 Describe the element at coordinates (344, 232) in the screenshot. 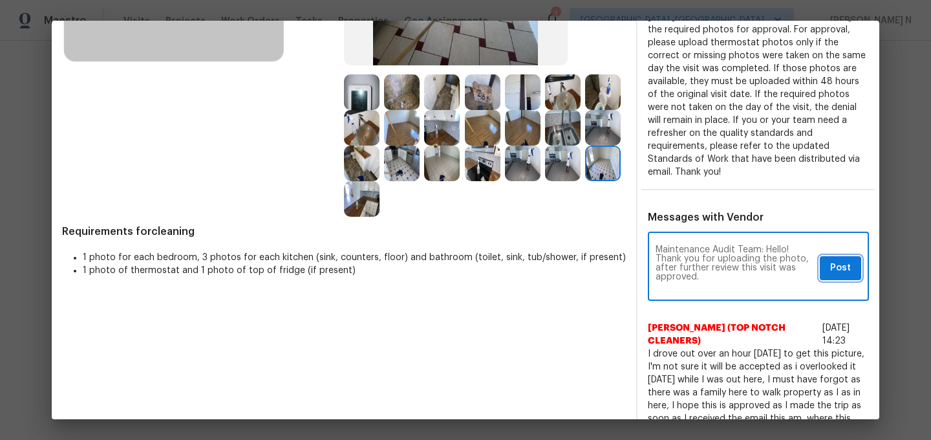

I see `span: Requirements for cleaning` at that location.